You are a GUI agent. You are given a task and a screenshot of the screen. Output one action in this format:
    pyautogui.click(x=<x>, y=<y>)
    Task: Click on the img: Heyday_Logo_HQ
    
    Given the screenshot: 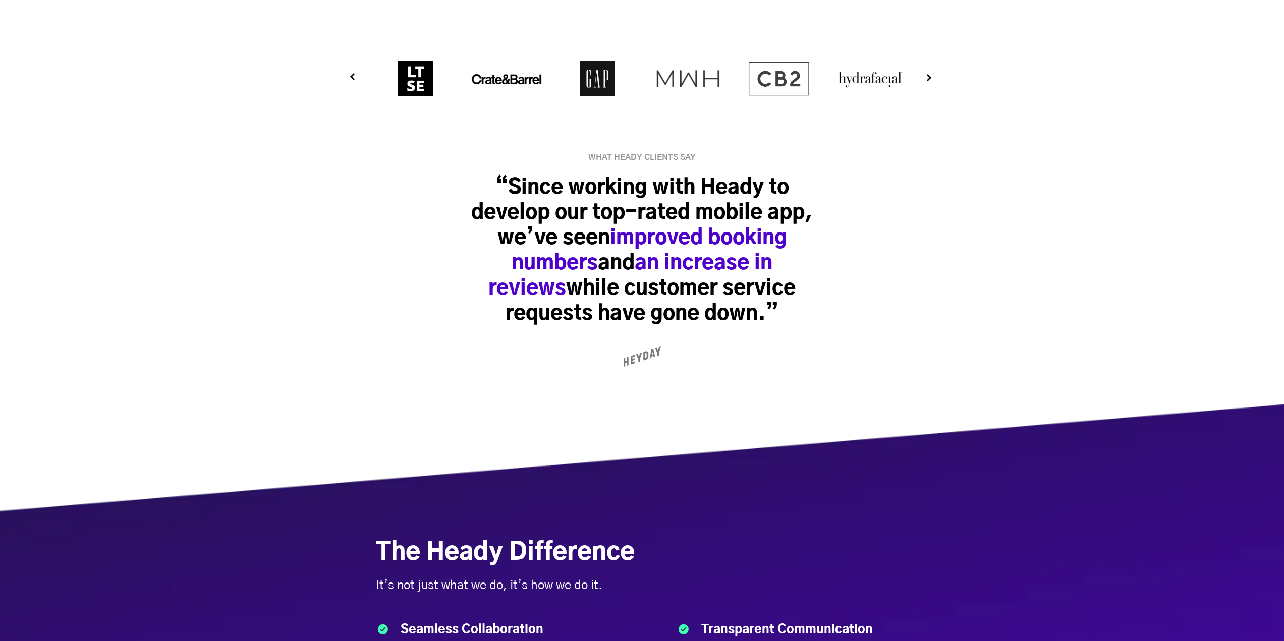 What is the action you would take?
    pyautogui.click(x=642, y=347)
    